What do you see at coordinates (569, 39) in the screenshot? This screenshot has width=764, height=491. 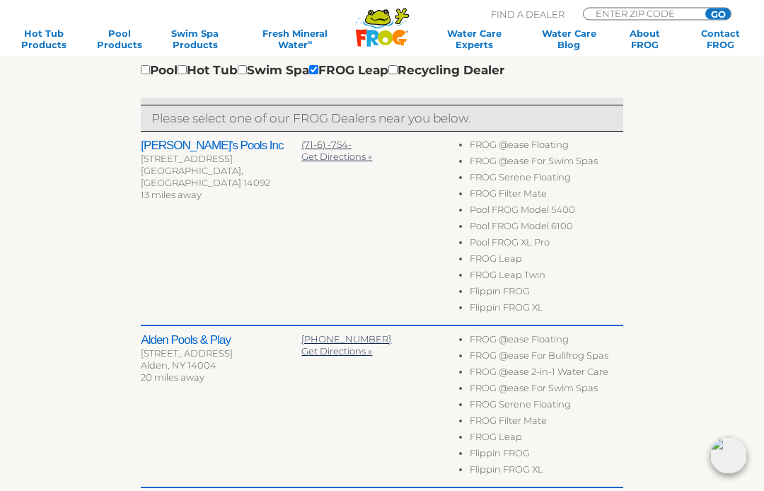 I see `a: Water CareBlog` at bounding box center [569, 39].